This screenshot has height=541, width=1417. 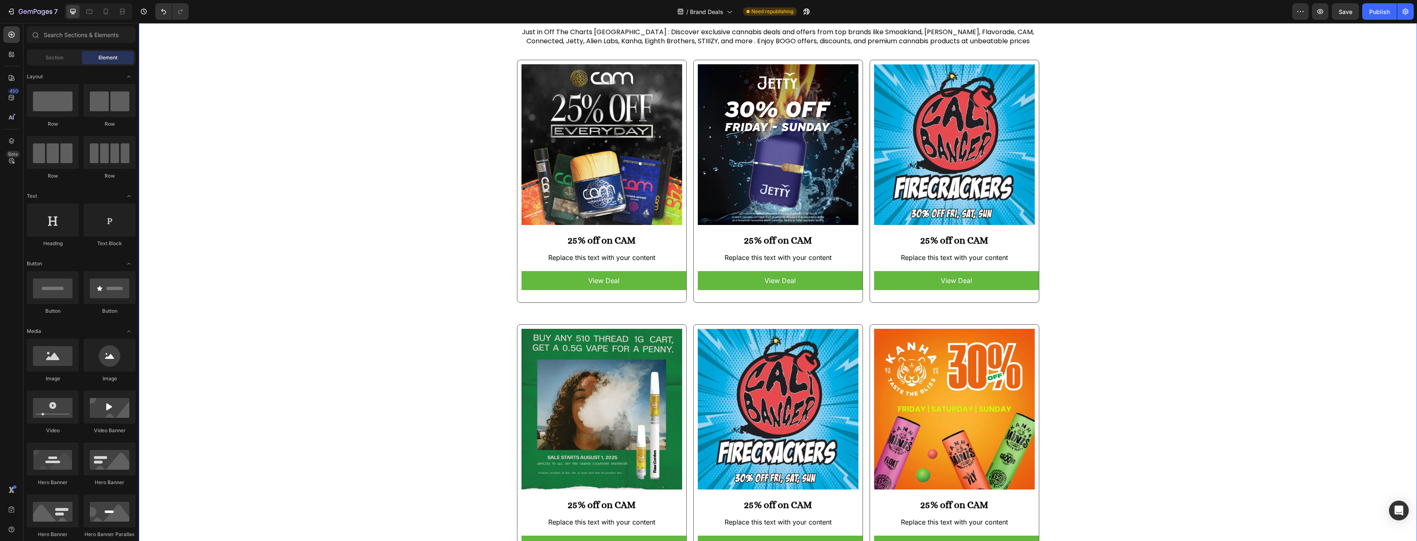 I want to click on img: gempages_585919679323702045-7ba64784-4ff8-43ef-8c3a-9feb7c2aa4e8.webp, so click(x=463, y=386).